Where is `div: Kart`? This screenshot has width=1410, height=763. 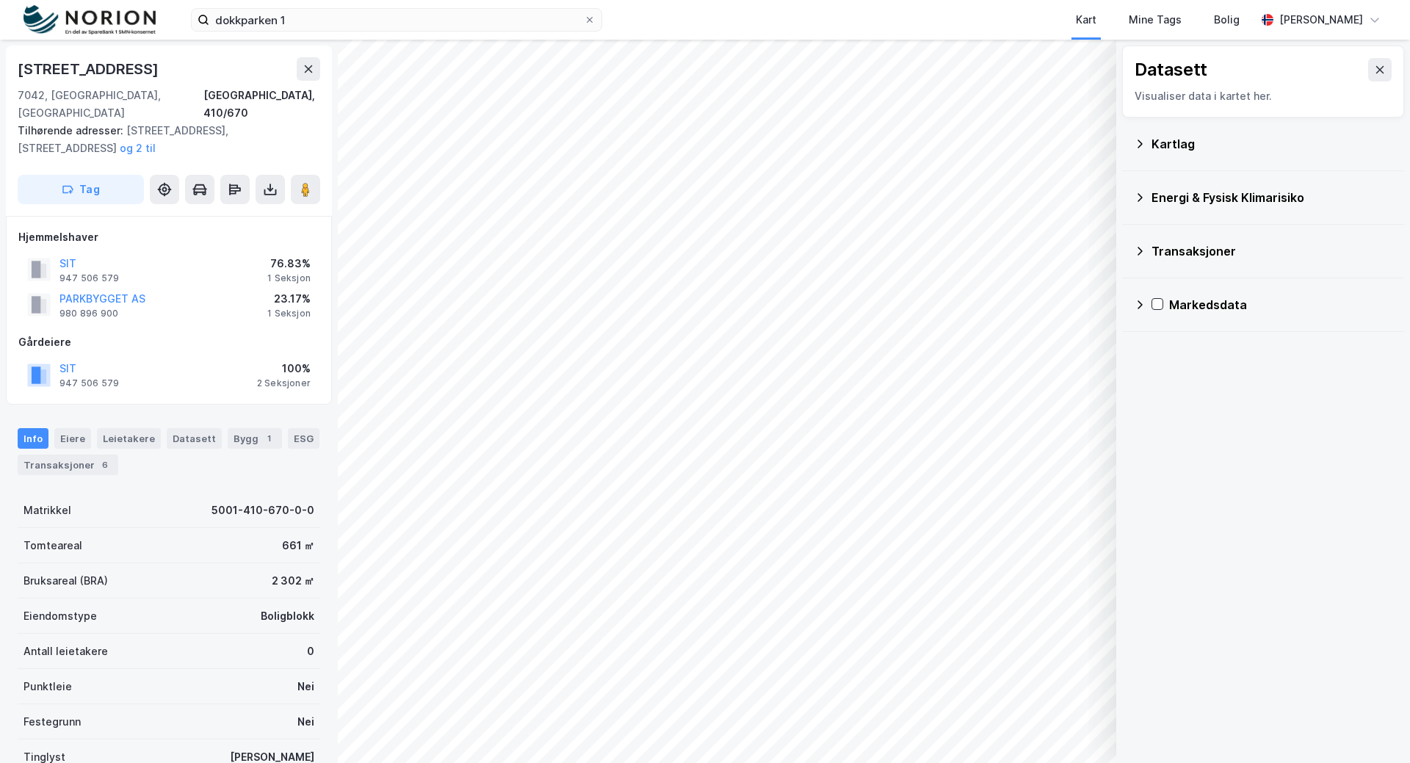 div: Kart is located at coordinates (1086, 20).